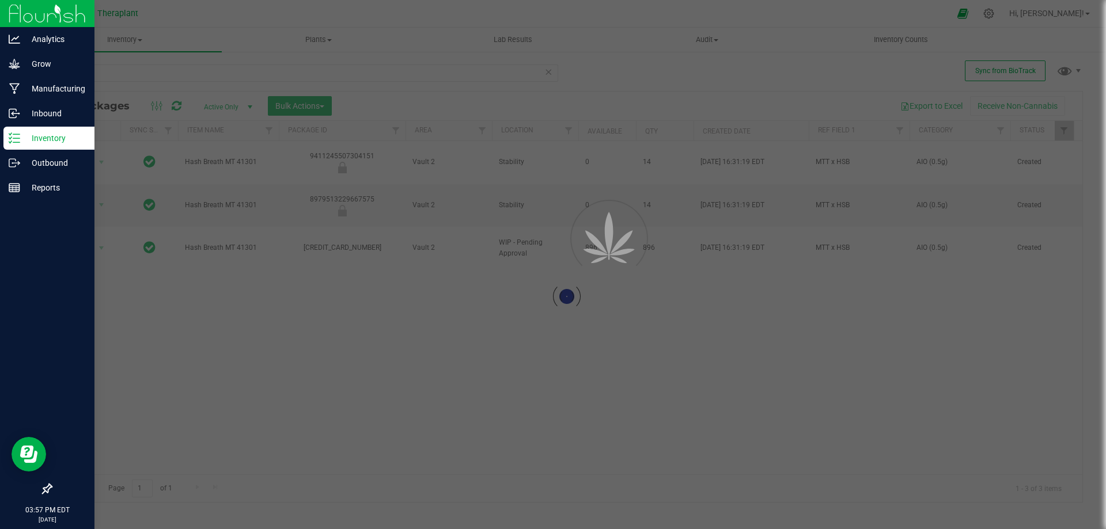  I want to click on p: Analytics, so click(55, 39).